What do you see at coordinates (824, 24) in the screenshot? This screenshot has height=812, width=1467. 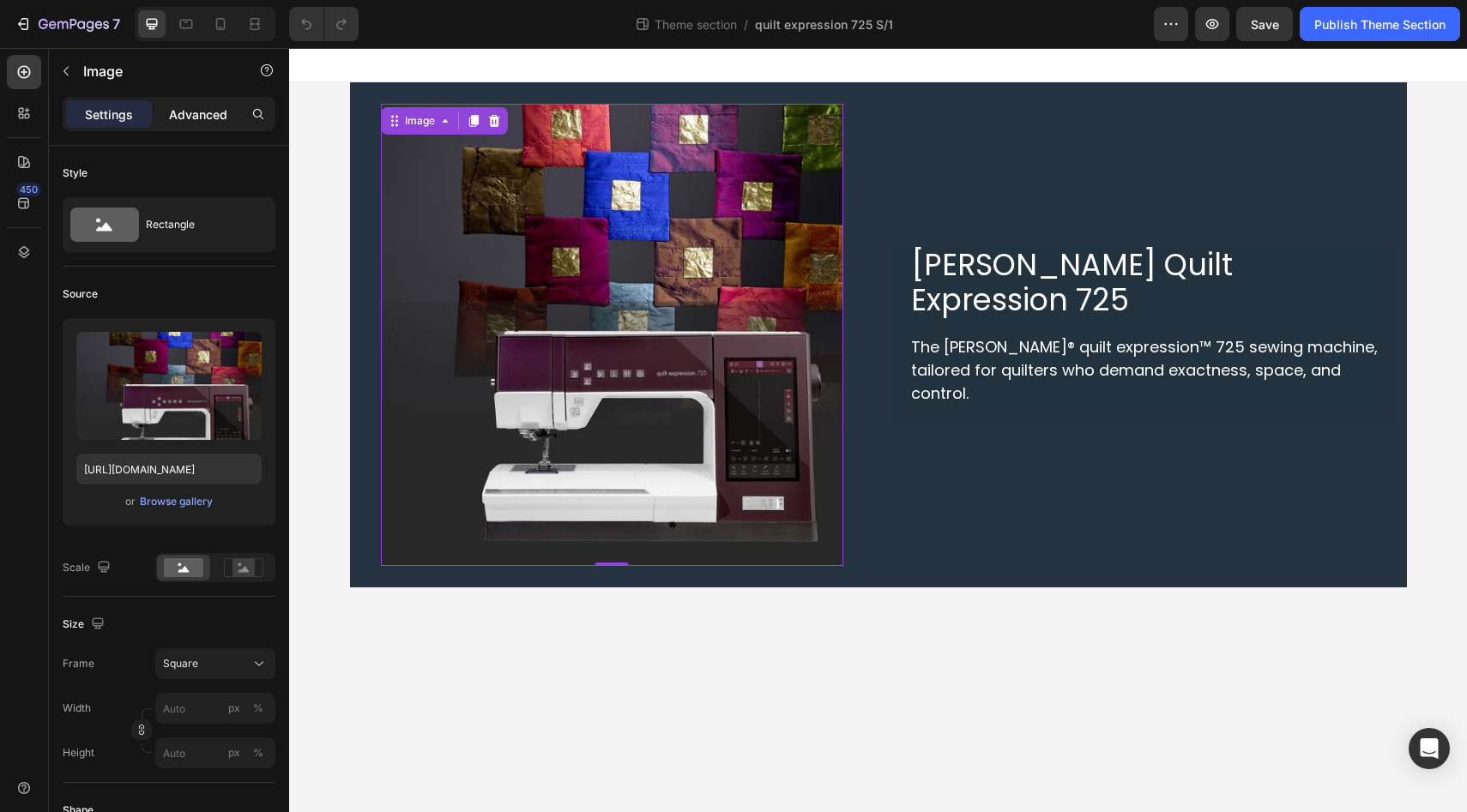 I see `span: quilt expression 725 S/1` at bounding box center [824, 24].